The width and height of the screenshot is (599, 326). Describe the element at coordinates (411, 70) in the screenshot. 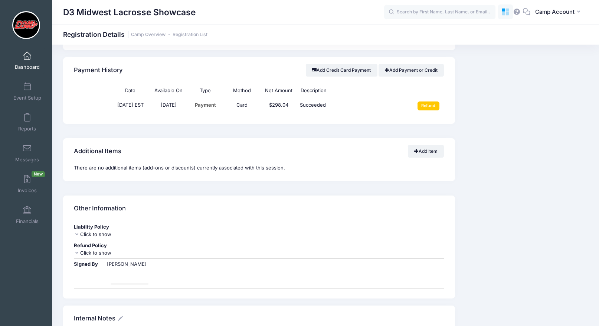

I see `a: Add Payment or Credit` at that location.